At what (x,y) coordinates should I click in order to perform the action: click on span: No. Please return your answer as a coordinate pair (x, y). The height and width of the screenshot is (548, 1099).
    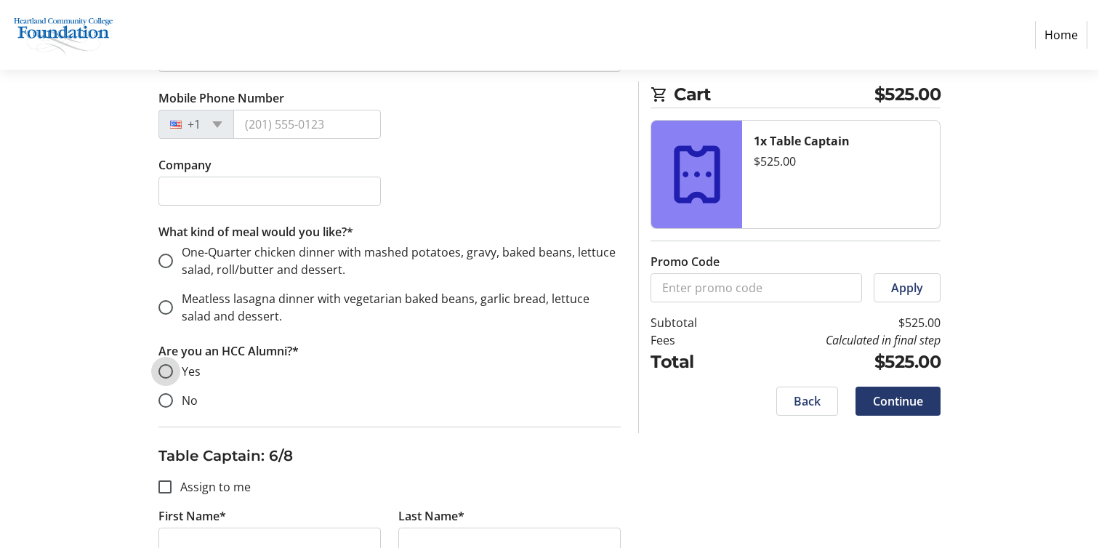
    Looking at the image, I should click on (190, 400).